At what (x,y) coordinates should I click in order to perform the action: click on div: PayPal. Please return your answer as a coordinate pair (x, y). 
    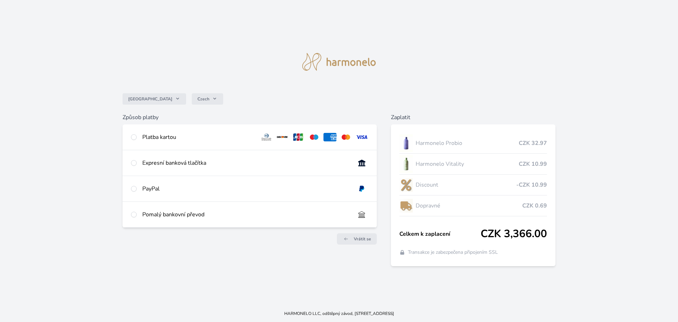
    Looking at the image, I should click on (246, 188).